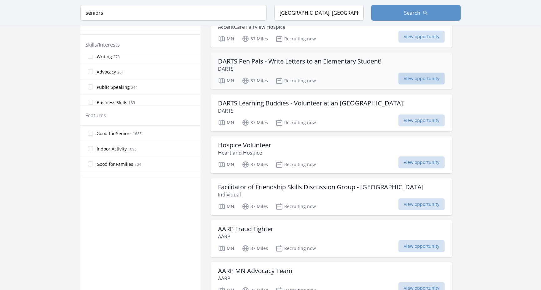 The image size is (541, 290). I want to click on button: Search, so click(416, 13).